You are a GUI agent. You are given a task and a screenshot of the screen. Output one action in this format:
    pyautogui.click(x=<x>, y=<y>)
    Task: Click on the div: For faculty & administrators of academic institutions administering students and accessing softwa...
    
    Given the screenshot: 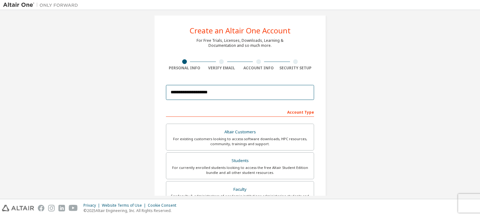 What is the action you would take?
    pyautogui.click(x=240, y=199)
    